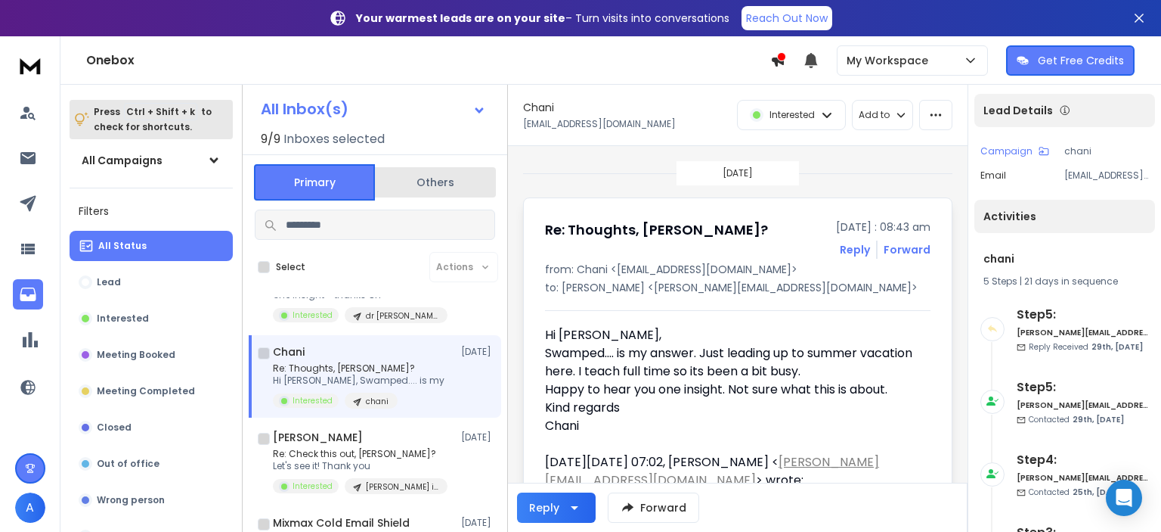 This screenshot has width=1161, height=532. I want to click on h1: All Campaigns, so click(122, 160).